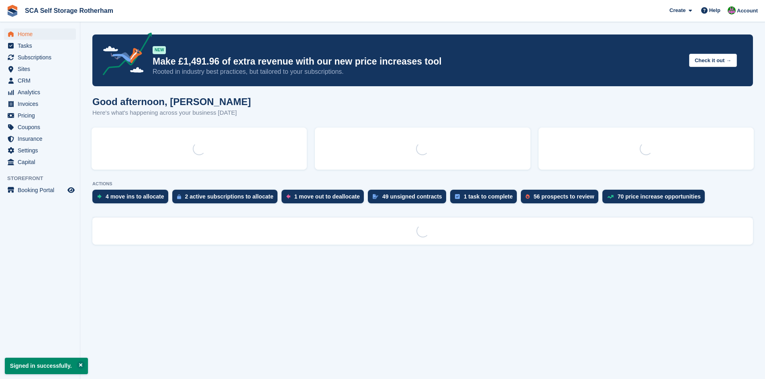  I want to click on a: SCA Self Storage Rotherham, so click(69, 10).